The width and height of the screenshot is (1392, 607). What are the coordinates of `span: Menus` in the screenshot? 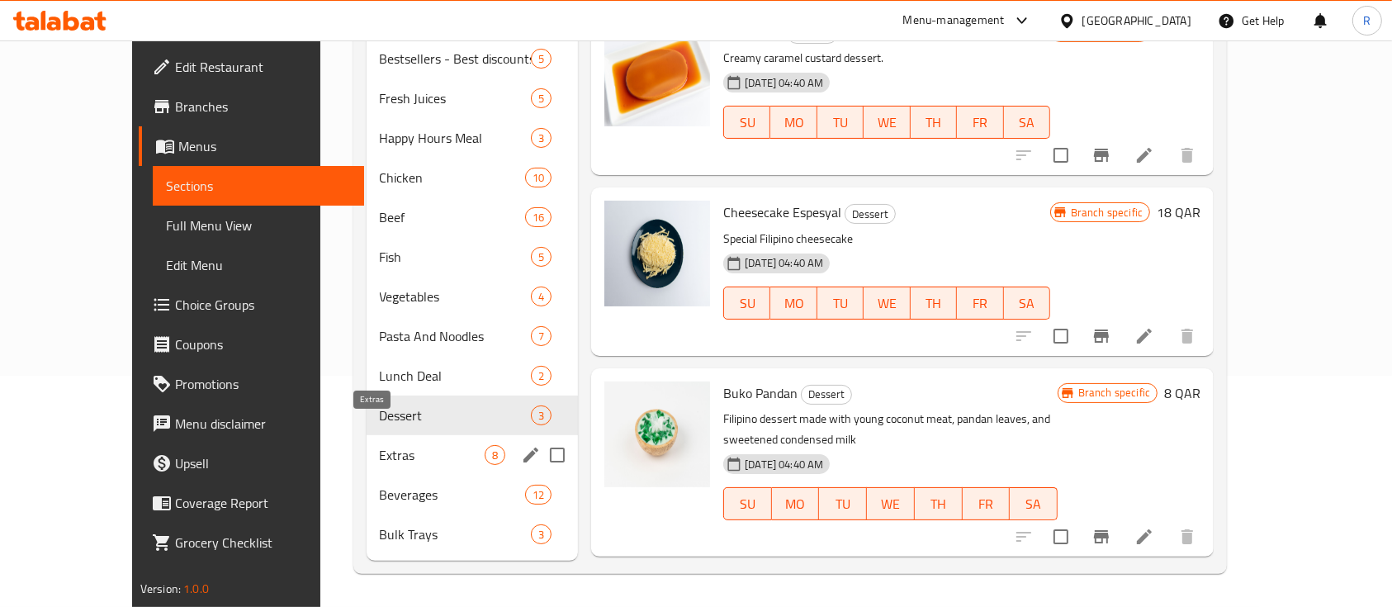 It's located at (265, 146).